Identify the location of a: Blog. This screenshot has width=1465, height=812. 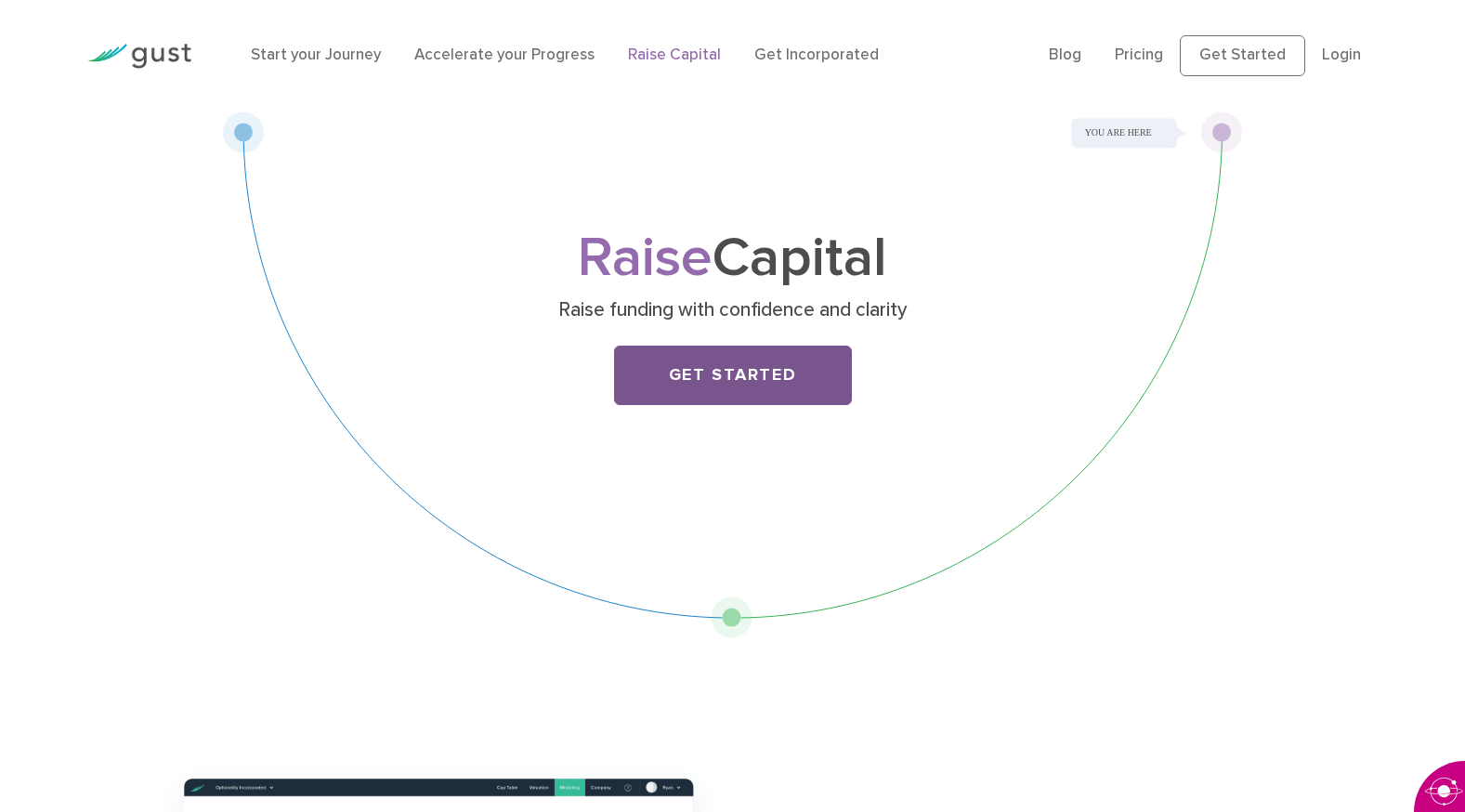
(1065, 55).